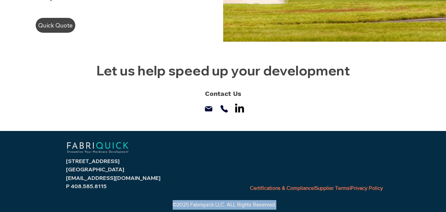 This screenshot has width=446, height=212. What do you see at coordinates (239, 108) in the screenshot?
I see `a: LinkedIn` at bounding box center [239, 108].